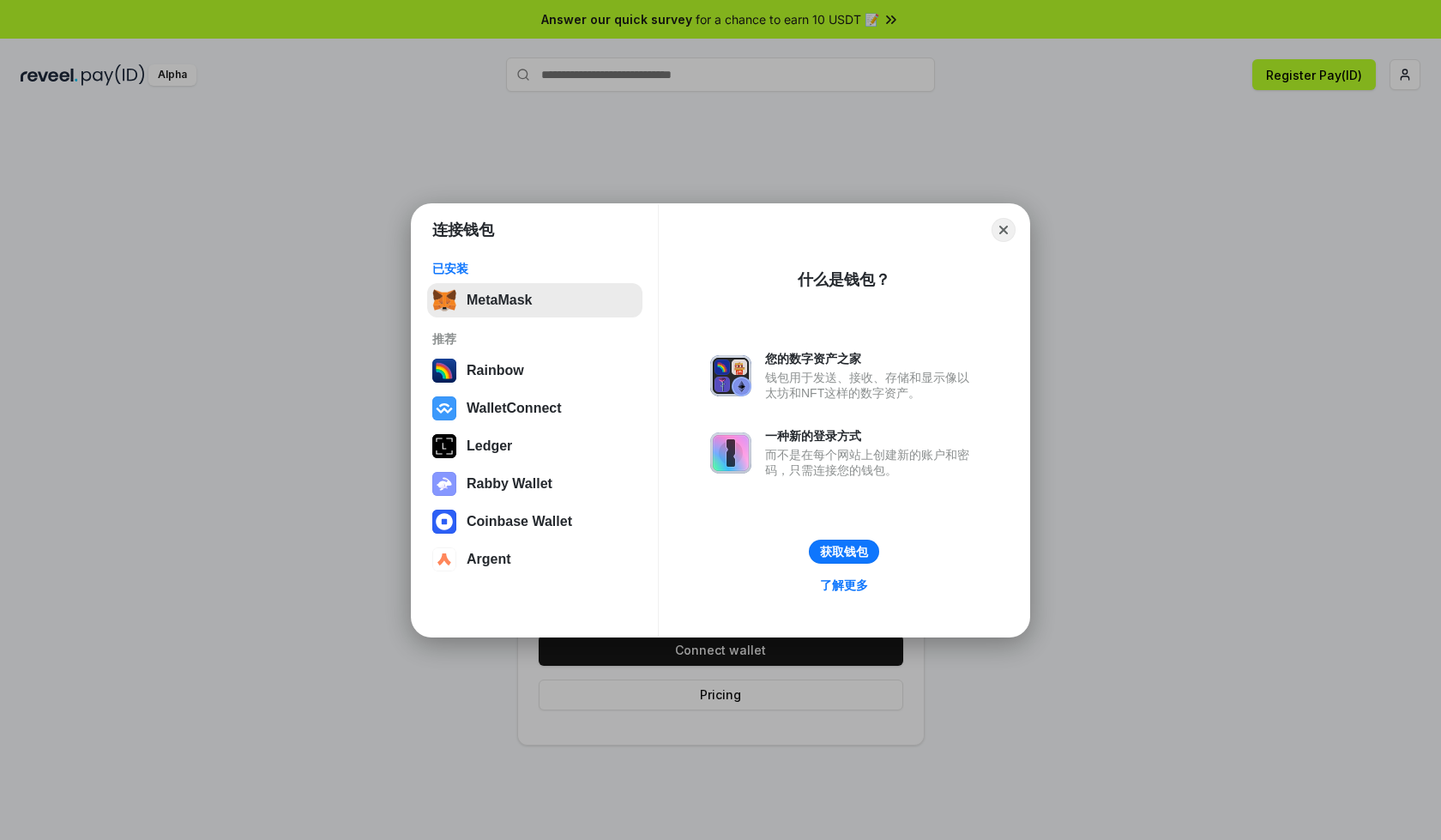 Image resolution: width=1441 pixels, height=840 pixels. What do you see at coordinates (489, 559) in the screenshot?
I see `div: Argent` at bounding box center [489, 559].